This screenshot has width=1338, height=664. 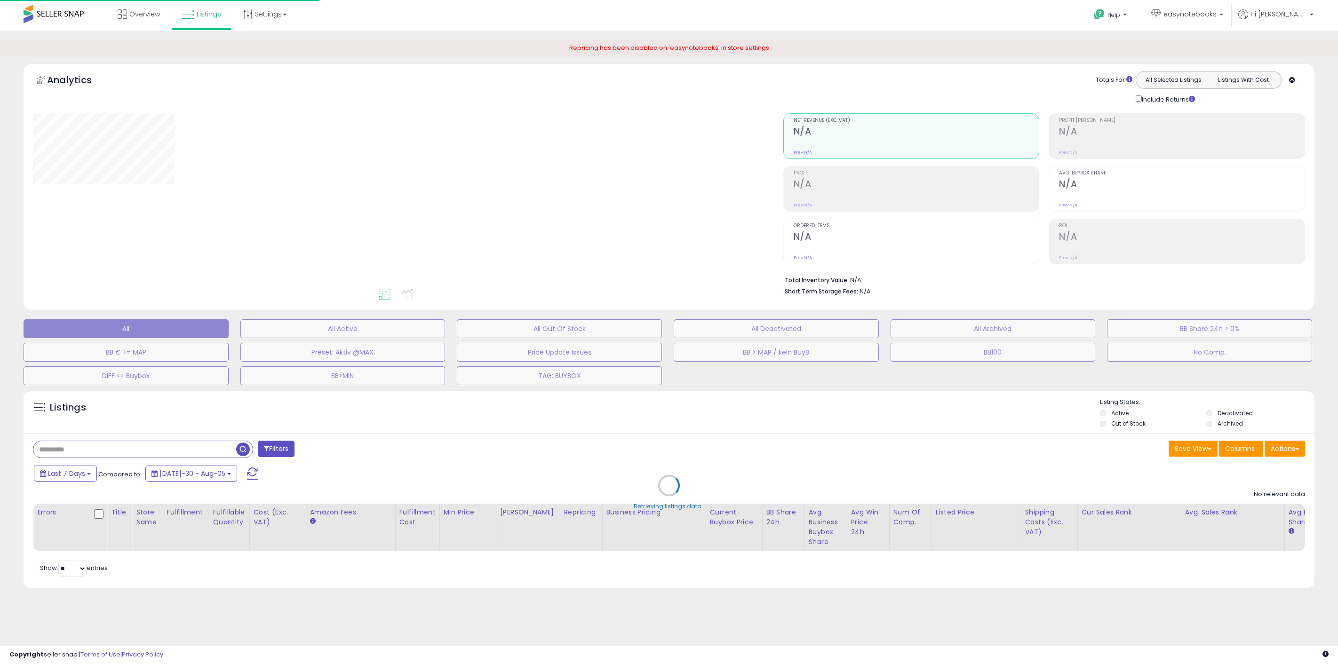 I want to click on button: All Deactivated, so click(x=776, y=329).